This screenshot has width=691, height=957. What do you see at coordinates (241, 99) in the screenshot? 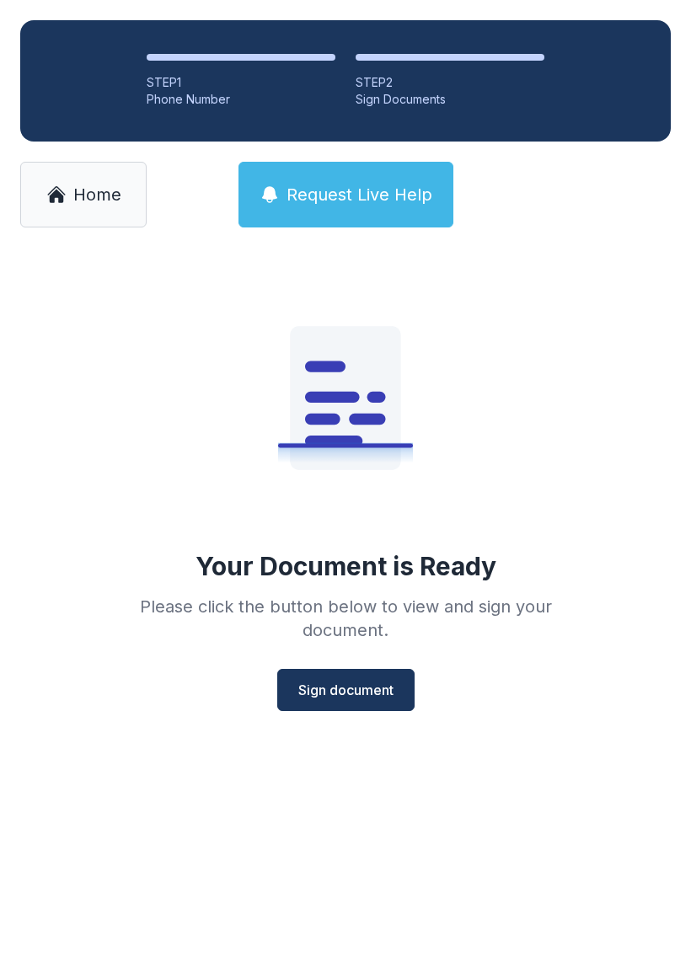
I see `div: Phone Number` at bounding box center [241, 99].